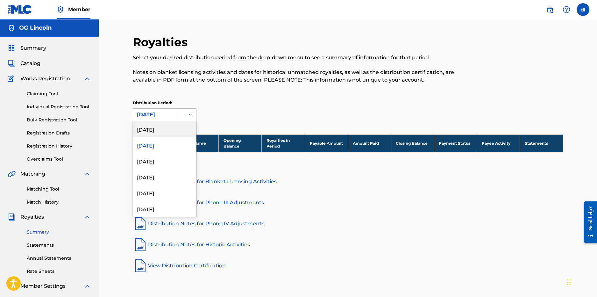  I want to click on a: Distribution Notes for Phono IV Adjustments, so click(348, 224).